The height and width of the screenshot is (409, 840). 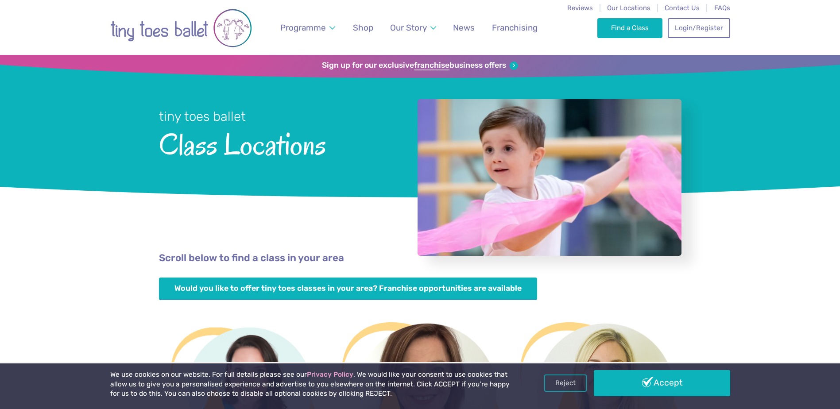 I want to click on span: Contact Us, so click(x=682, y=8).